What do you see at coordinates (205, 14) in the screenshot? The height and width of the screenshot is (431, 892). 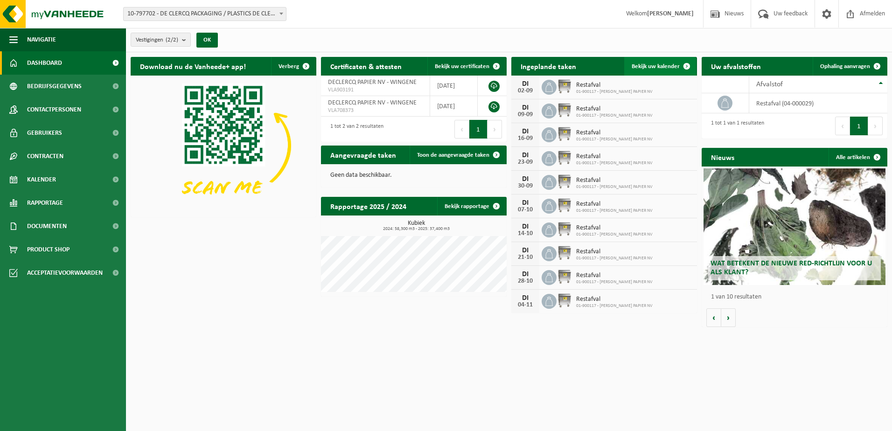 I see `span: 10-797702 - DE CLERCQ PACKAGING / PLASTICS DE CLERCQ - WINGENE` at bounding box center [205, 14].